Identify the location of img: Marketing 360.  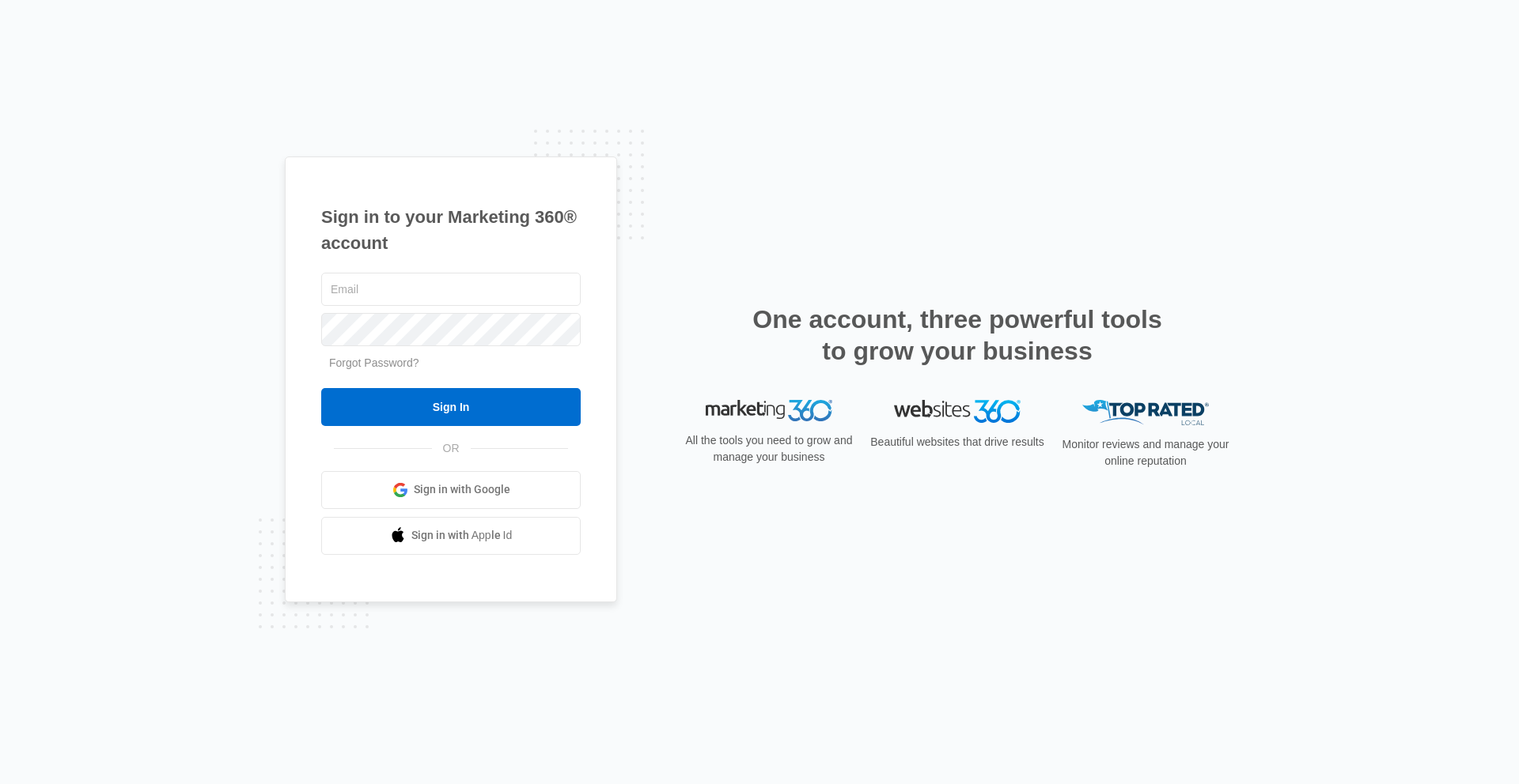
(769, 411).